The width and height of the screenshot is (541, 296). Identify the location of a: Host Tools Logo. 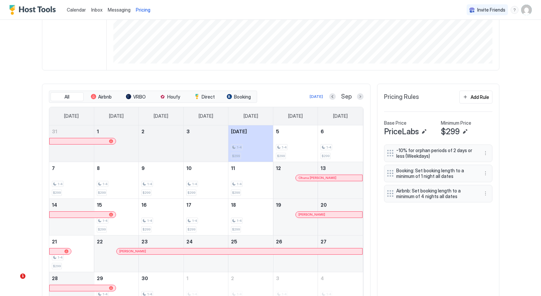
(34, 10).